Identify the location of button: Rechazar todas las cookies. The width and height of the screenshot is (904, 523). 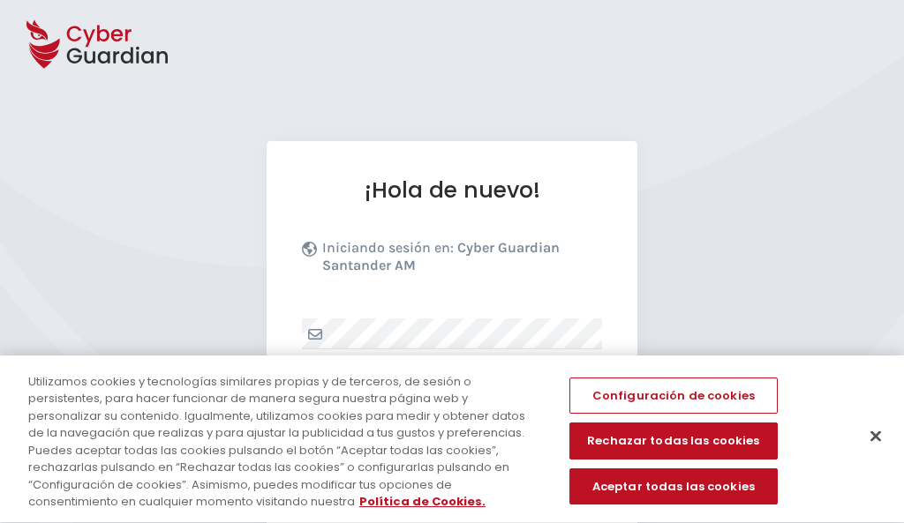
(673, 442).